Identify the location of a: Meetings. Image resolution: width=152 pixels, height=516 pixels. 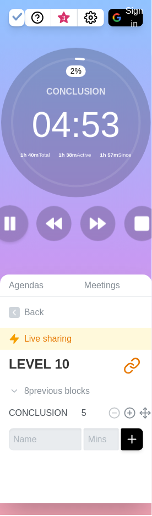
(113, 286).